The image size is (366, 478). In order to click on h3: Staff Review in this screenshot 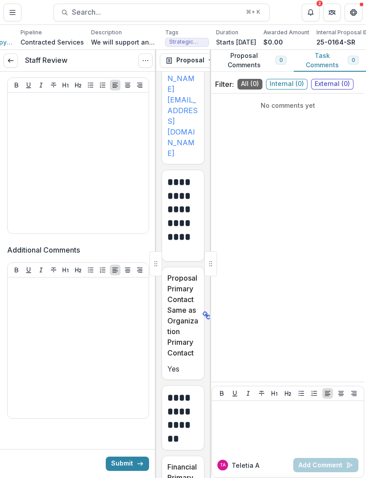, I will do `click(46, 60)`.